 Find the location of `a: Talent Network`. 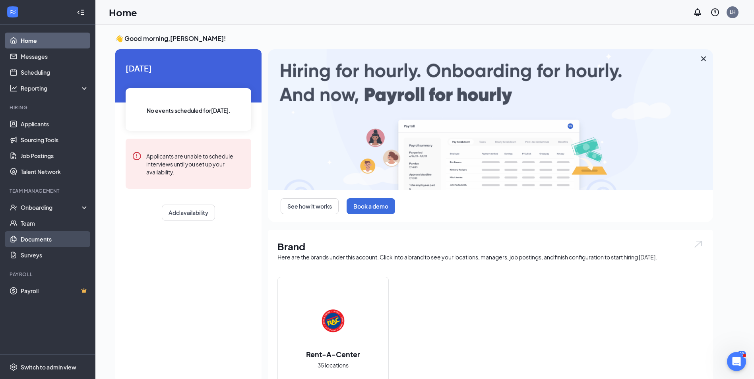

a: Talent Network is located at coordinates (54, 172).